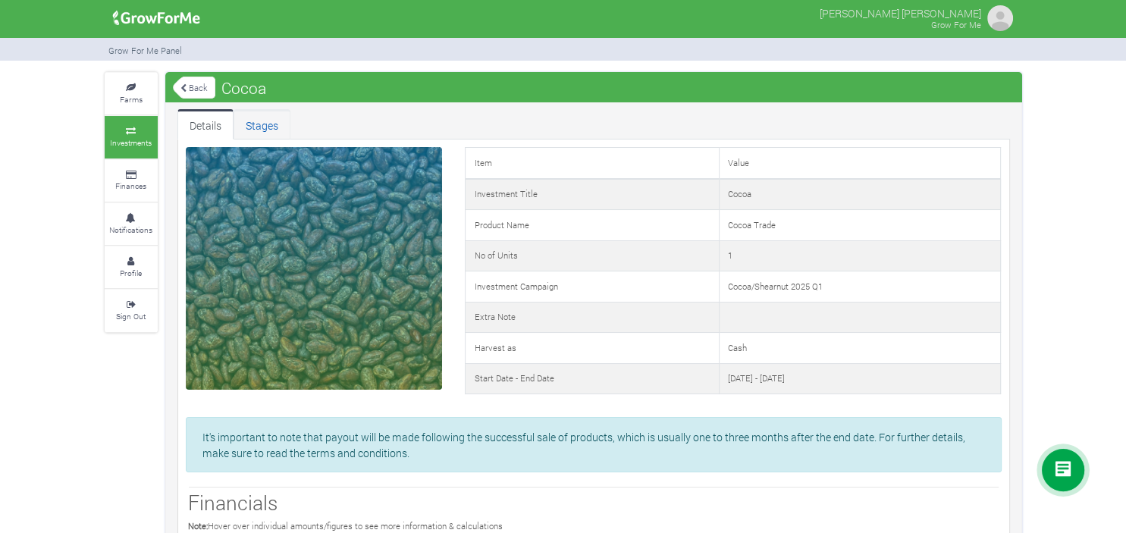 This screenshot has width=1126, height=533. Describe the element at coordinates (592, 225) in the screenshot. I see `td: Product Name` at that location.